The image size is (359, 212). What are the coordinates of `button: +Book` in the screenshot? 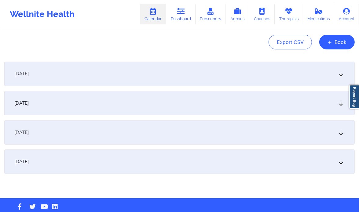 It's located at (337, 42).